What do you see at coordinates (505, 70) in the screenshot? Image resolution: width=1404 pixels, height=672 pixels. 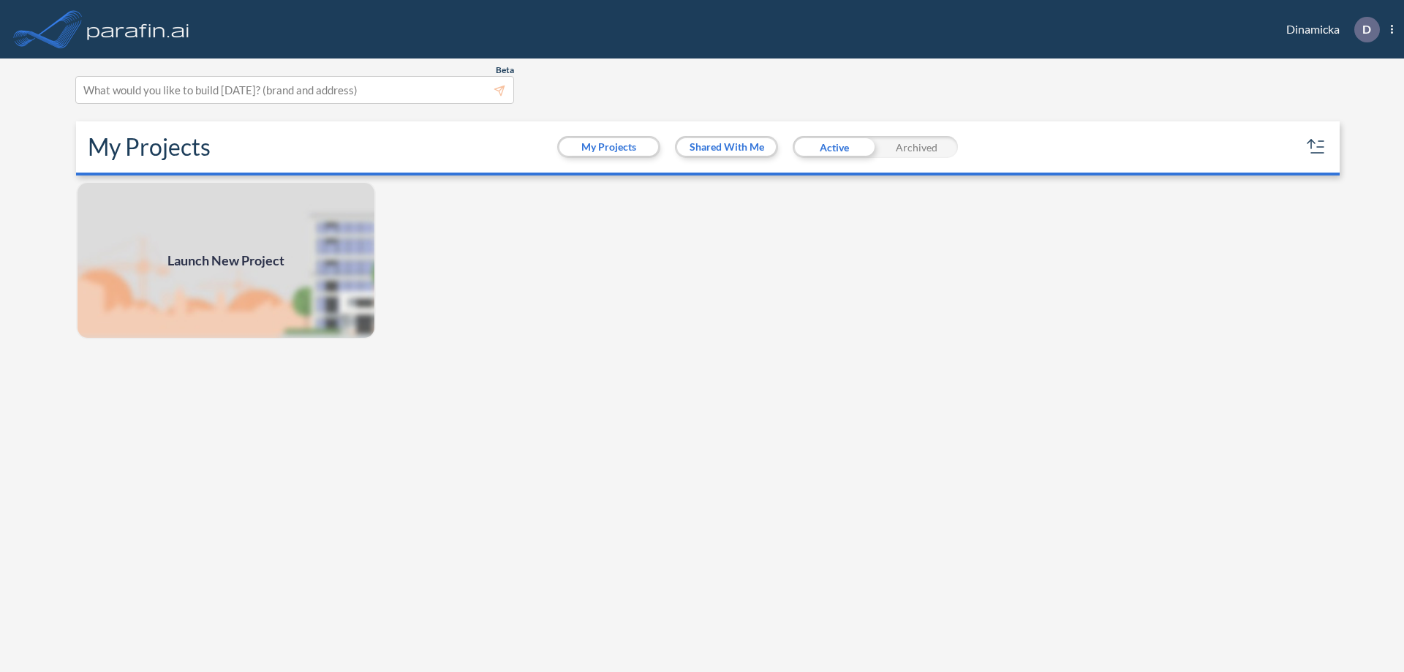 I see `span: Beta` at bounding box center [505, 70].